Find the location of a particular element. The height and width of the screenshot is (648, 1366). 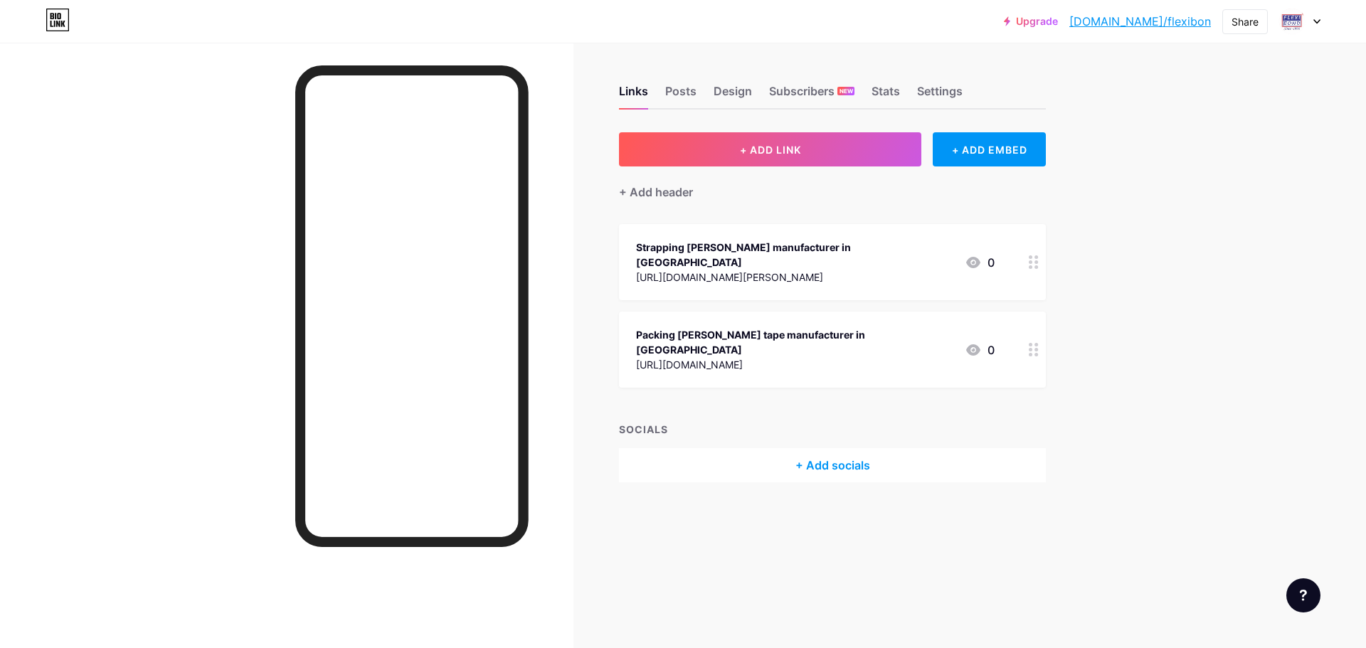

img: Flexibond tapes is located at coordinates (1292, 21).